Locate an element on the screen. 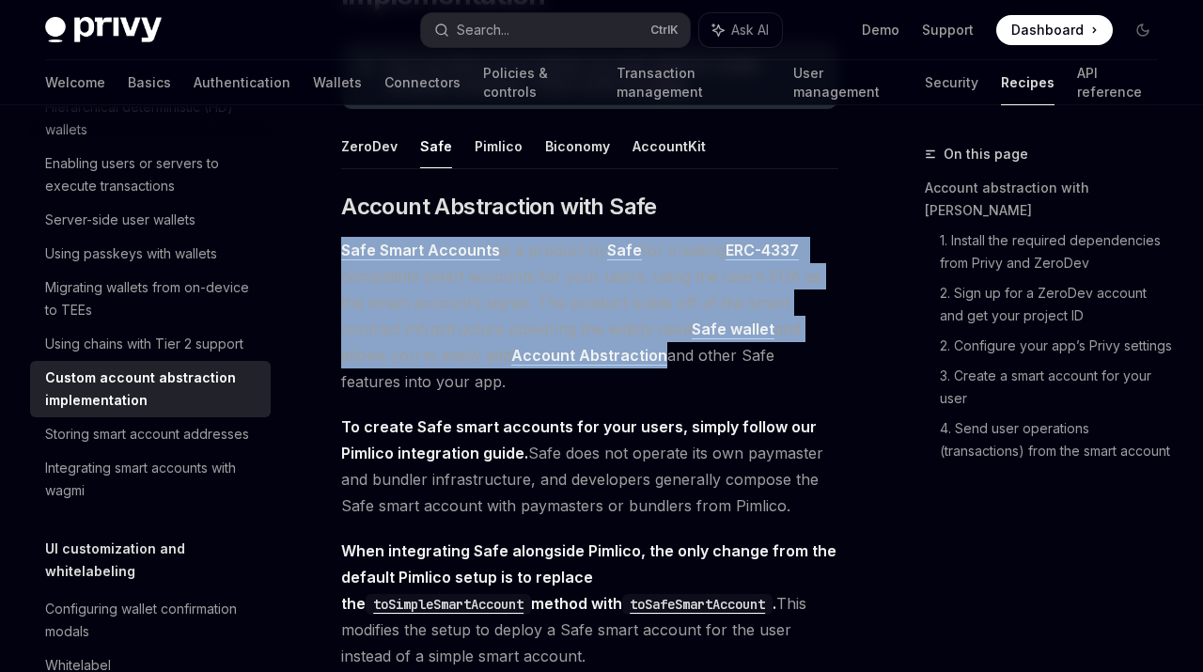  a: Configuring wallet confirmation modals is located at coordinates (150, 620).